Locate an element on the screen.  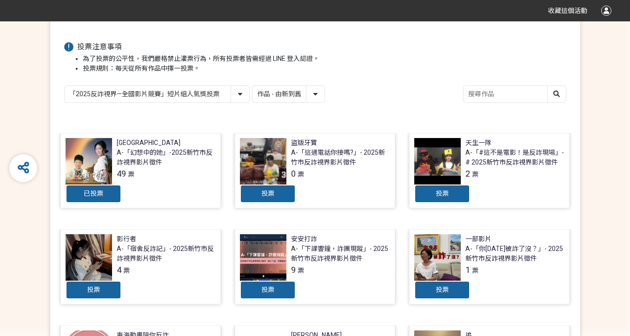
div: 一部影片 is located at coordinates (478, 239).